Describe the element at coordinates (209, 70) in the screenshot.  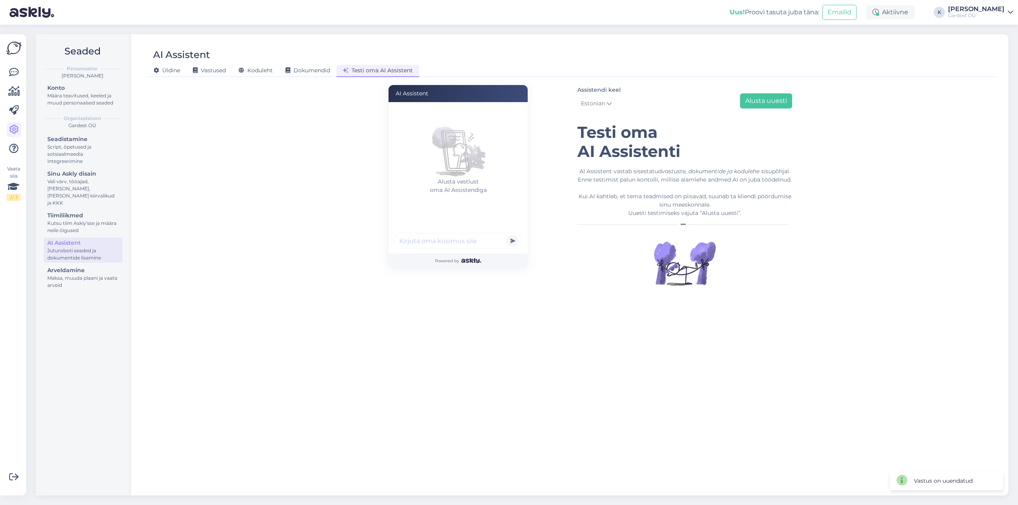
I see `span: Vastused` at that location.